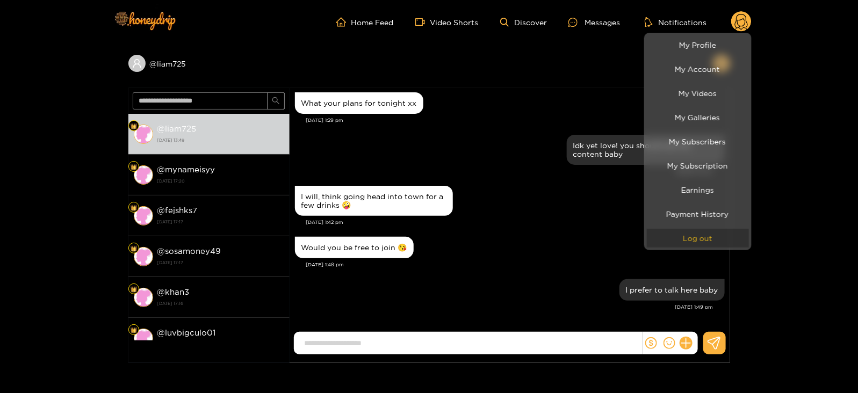 This screenshot has width=858, height=393. Describe the element at coordinates (698, 141) in the screenshot. I see `a: My Subscribers` at that location.